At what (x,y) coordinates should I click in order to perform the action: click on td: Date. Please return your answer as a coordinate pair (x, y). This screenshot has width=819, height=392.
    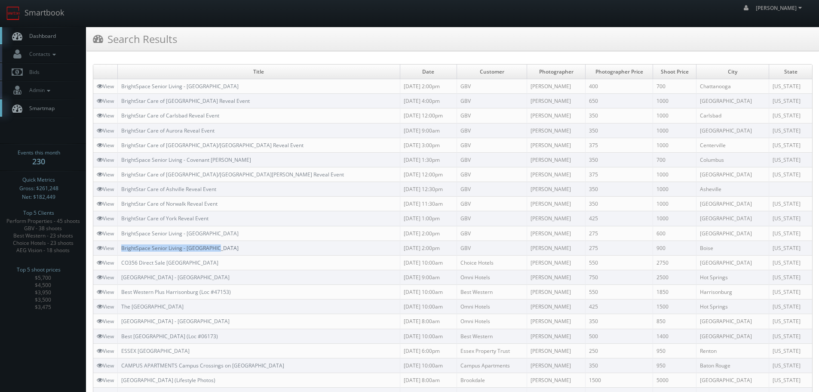
    Looking at the image, I should click on (428, 72).